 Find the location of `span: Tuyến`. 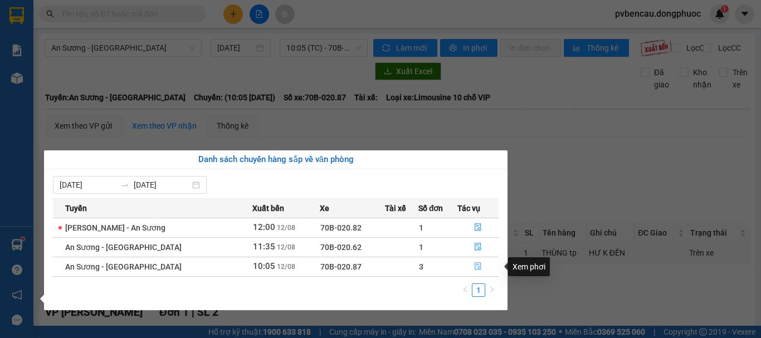

span: Tuyến is located at coordinates (76, 208).